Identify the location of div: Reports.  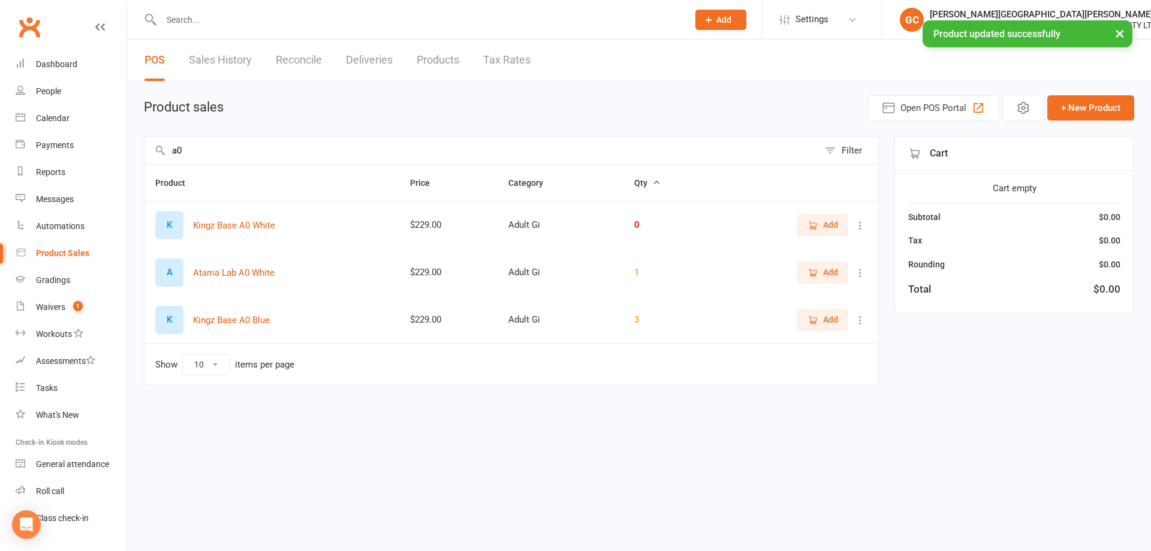
(50, 172).